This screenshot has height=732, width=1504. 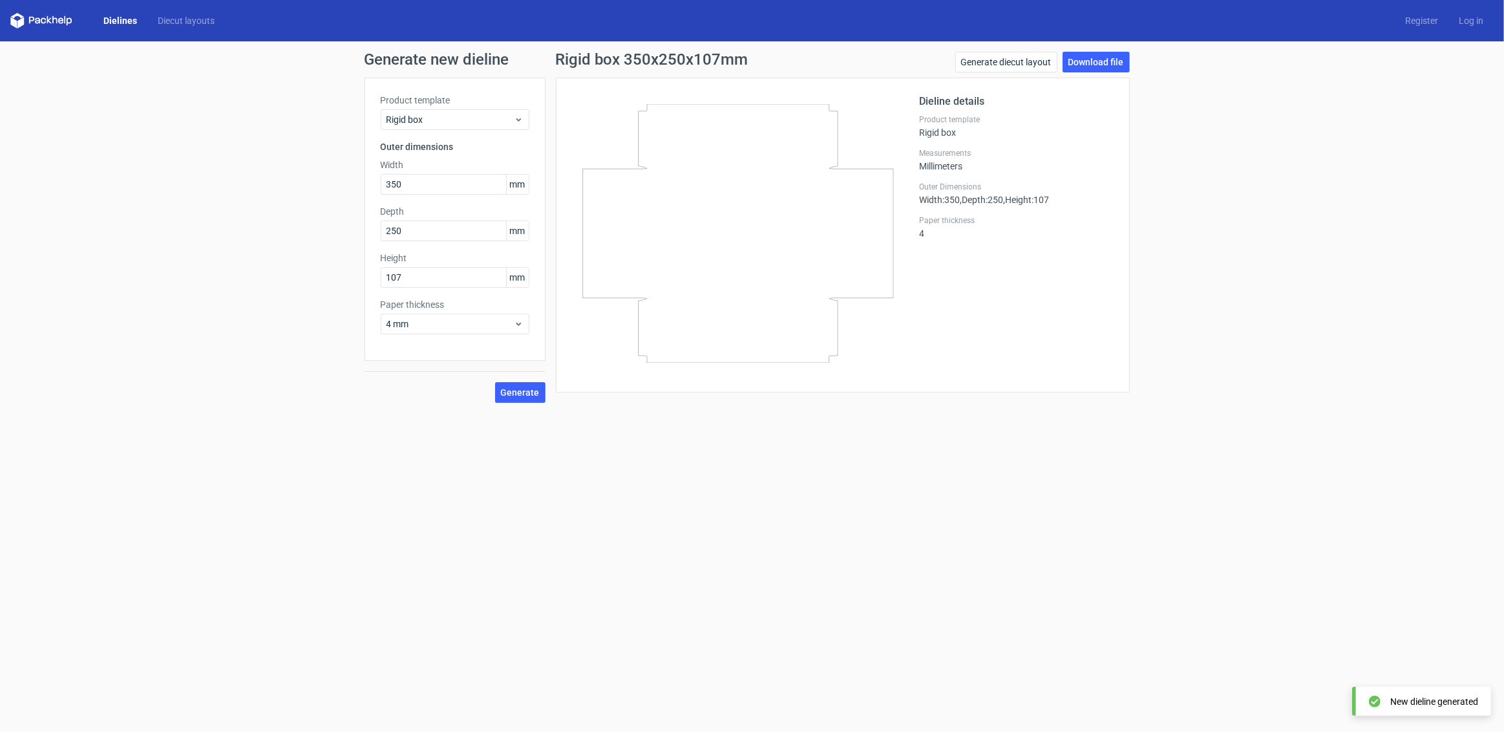 What do you see at coordinates (520, 392) in the screenshot?
I see `span: Generate` at bounding box center [520, 392].